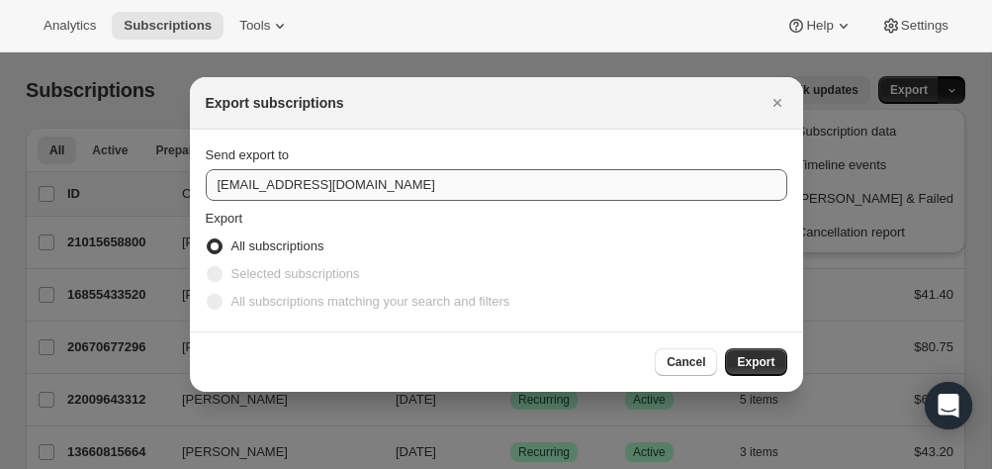  I want to click on button: Subscriptions, so click(167, 26).